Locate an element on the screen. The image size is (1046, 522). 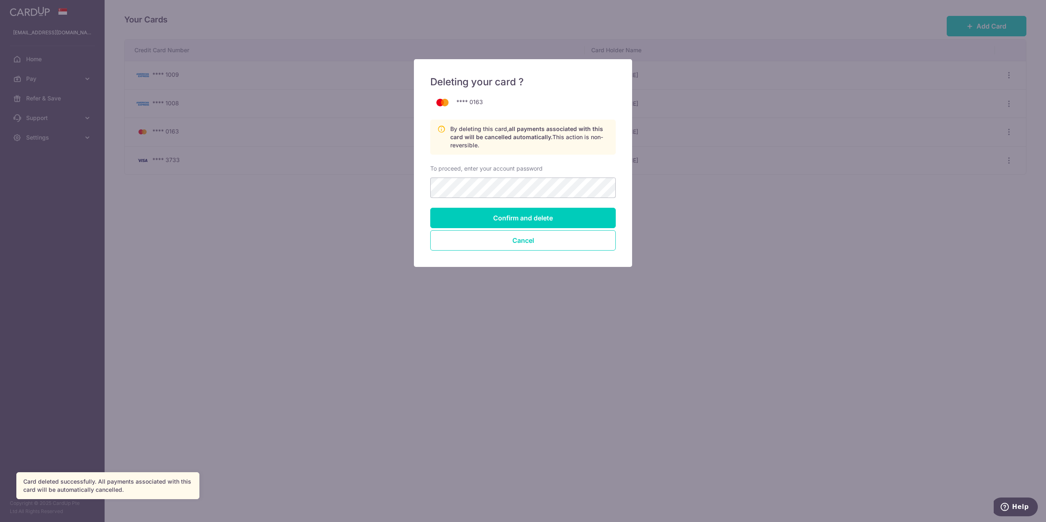
div: Card deleted successfully. All payments associated with this card will be automatically cancelled. is located at coordinates (108, 486).